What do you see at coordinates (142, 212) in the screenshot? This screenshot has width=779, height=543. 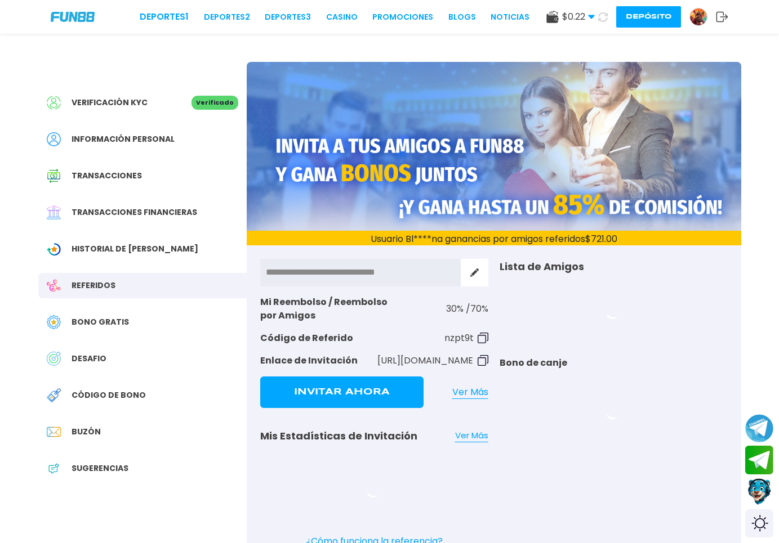 I see `a: Financial TransactionTransacciones financieras` at bounding box center [142, 212].